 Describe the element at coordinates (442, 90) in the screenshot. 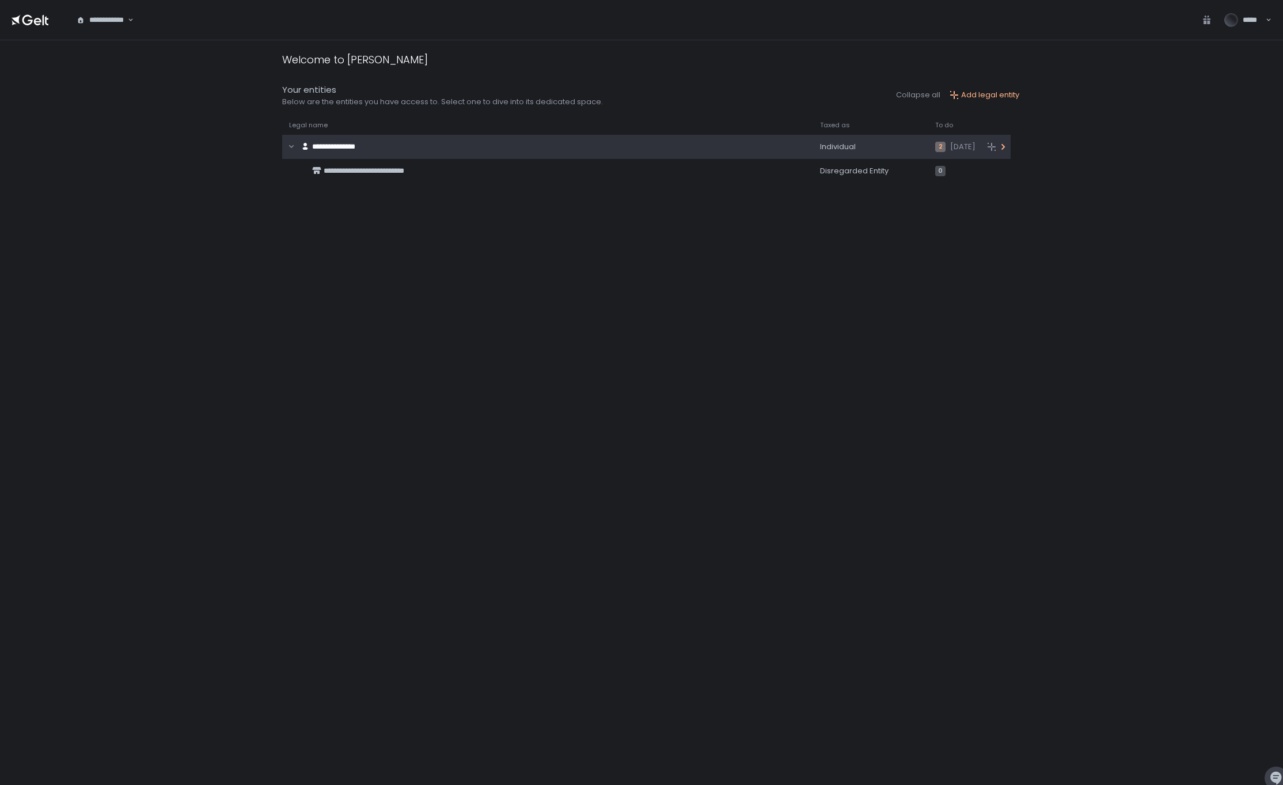

I see `div: Your entities` at that location.